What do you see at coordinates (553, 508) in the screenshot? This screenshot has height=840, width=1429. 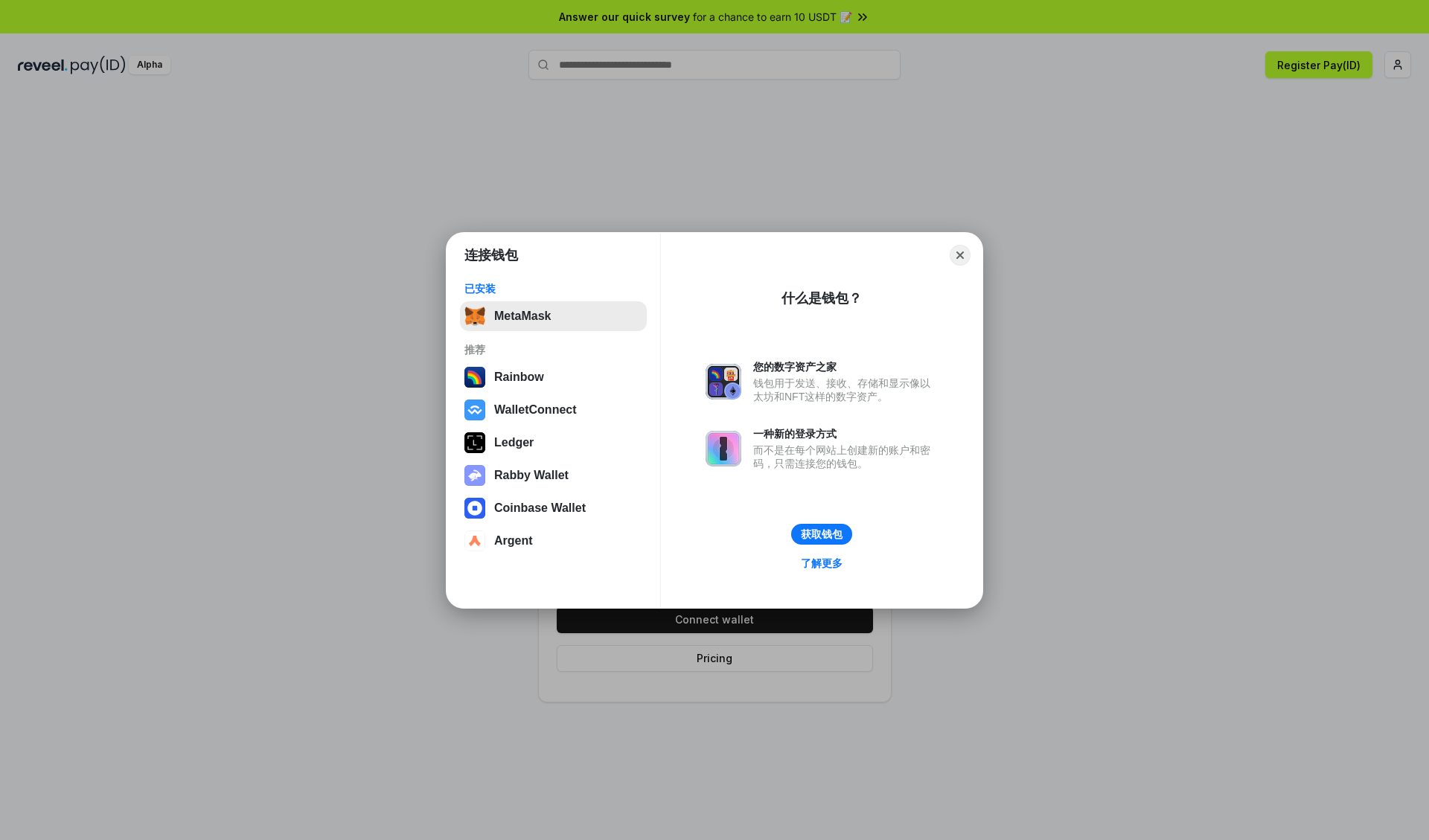 I see `button: Coinbase Wallet` at bounding box center [553, 508].